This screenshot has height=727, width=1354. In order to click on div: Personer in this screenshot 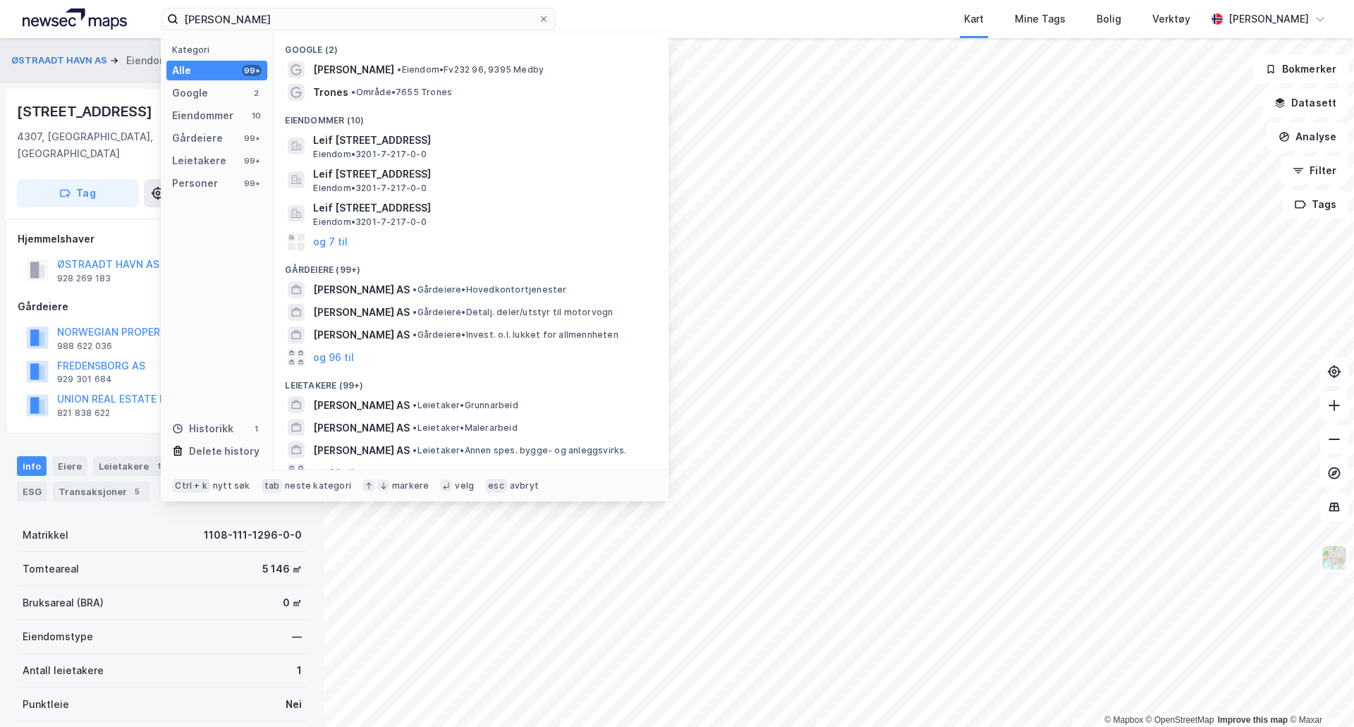, I will do `click(195, 183)`.